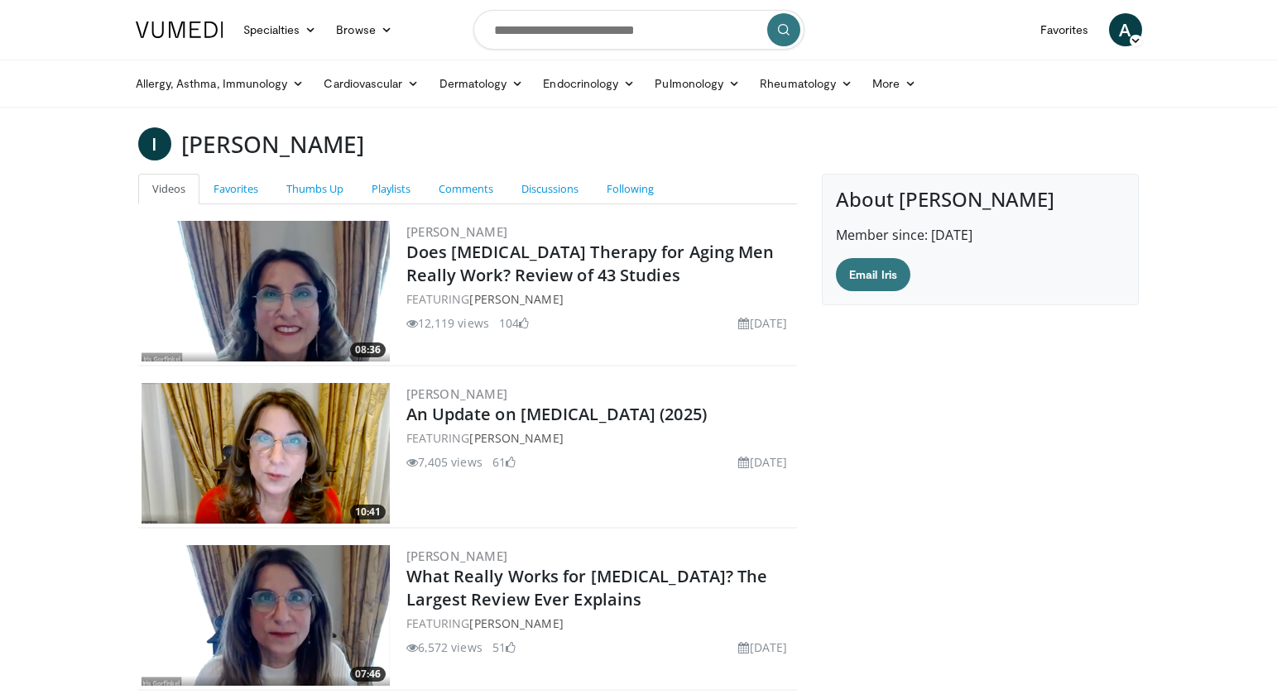 The width and height of the screenshot is (1277, 694). What do you see at coordinates (630, 189) in the screenshot?
I see `a: Following` at bounding box center [630, 189].